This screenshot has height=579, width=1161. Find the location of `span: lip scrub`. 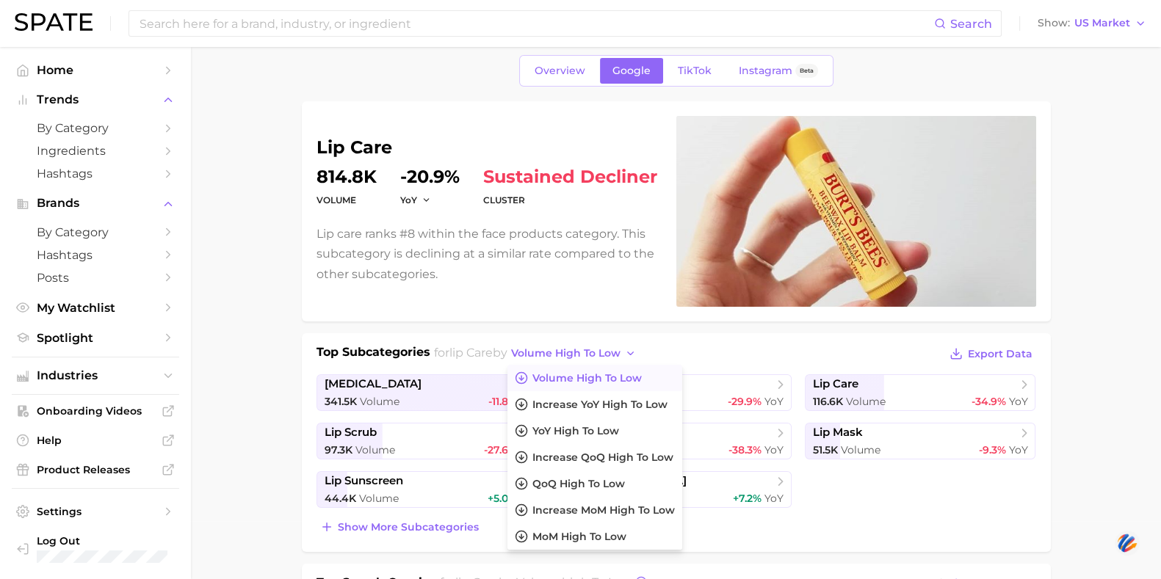

span: lip scrub is located at coordinates (350, 432).